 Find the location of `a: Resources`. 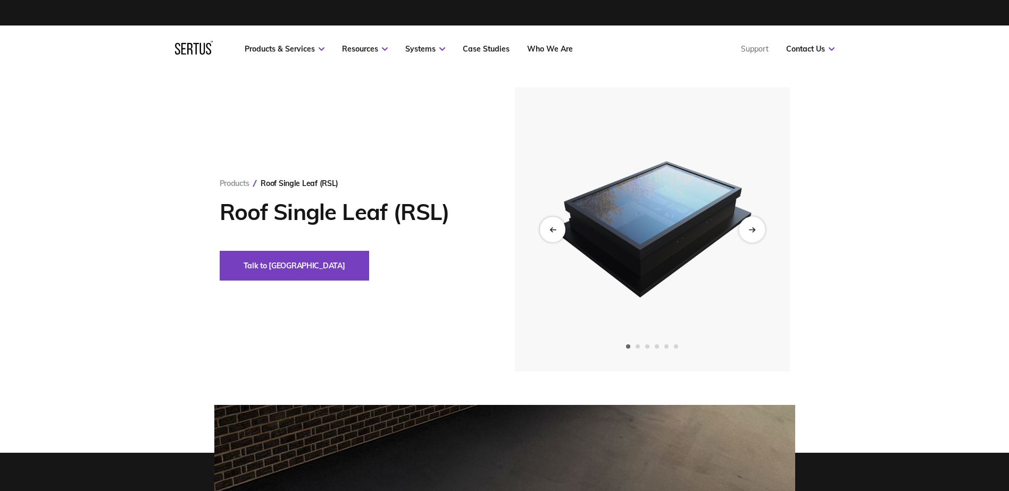

a: Resources is located at coordinates (365, 49).